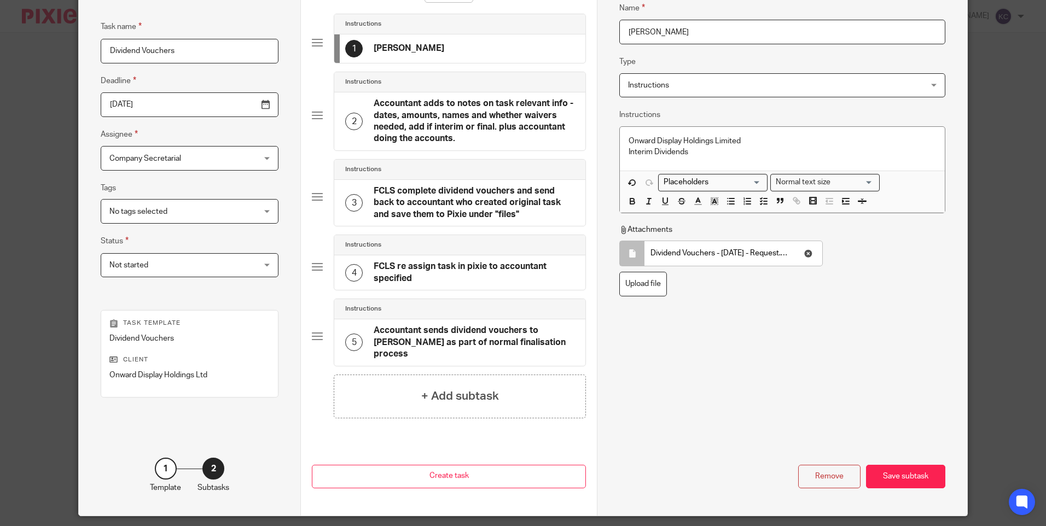 This screenshot has height=526, width=1046. Describe the element at coordinates (354, 342) in the screenshot. I see `div: 5` at that location.